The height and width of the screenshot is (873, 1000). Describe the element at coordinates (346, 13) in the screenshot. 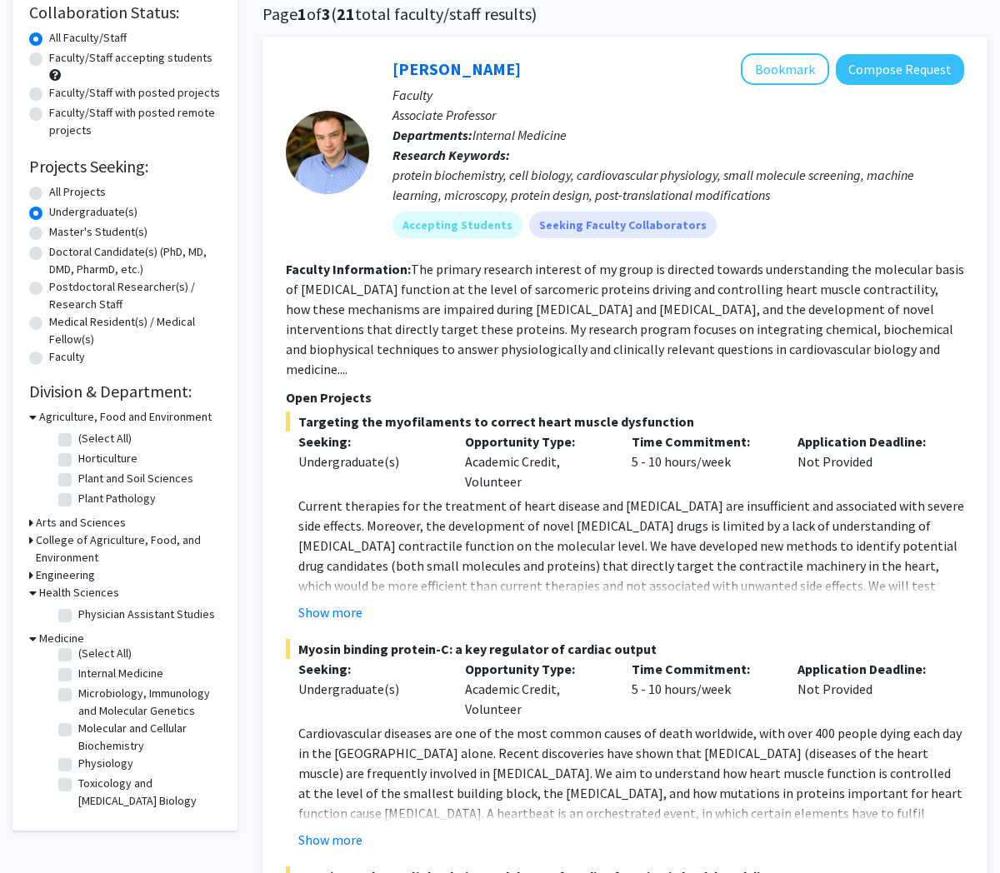

I see `span: 21` at that location.